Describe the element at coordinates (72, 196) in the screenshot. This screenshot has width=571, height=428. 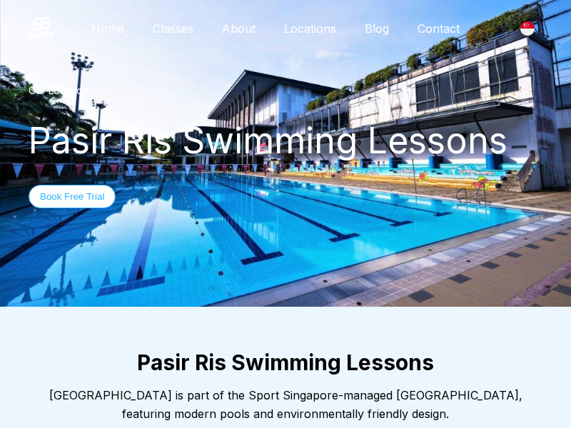
I see `button: Book Free Trial` at that location.